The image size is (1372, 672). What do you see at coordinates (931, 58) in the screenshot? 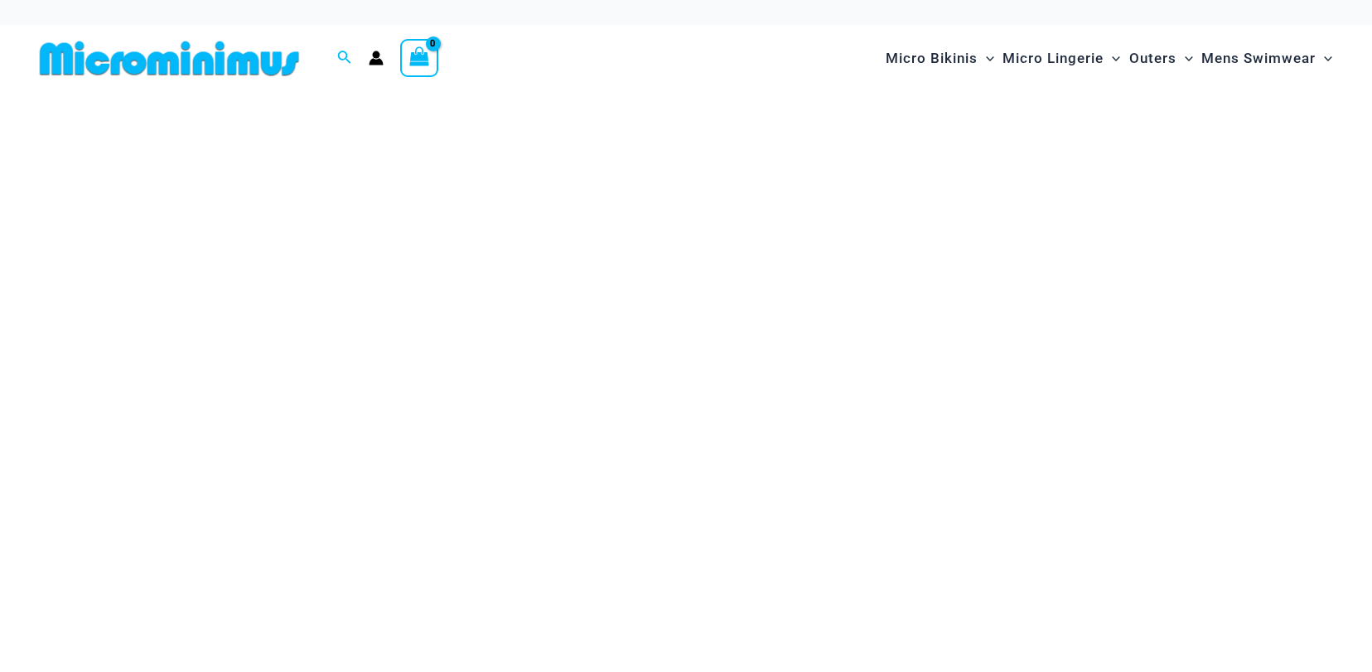
I see `span: Micro Bikinis` at bounding box center [931, 58].